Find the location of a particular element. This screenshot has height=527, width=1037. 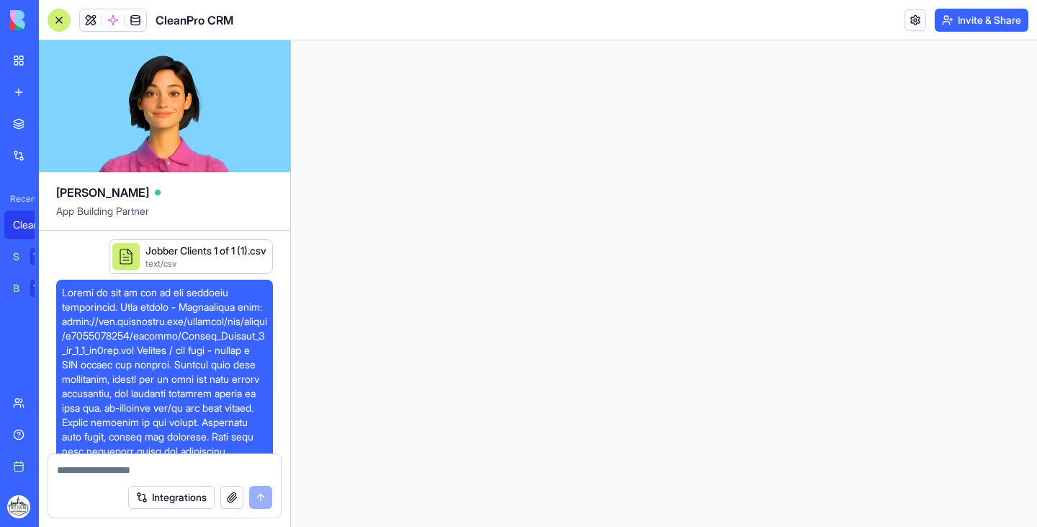

a: Social Media Content GeneratorTRY is located at coordinates (33, 256).